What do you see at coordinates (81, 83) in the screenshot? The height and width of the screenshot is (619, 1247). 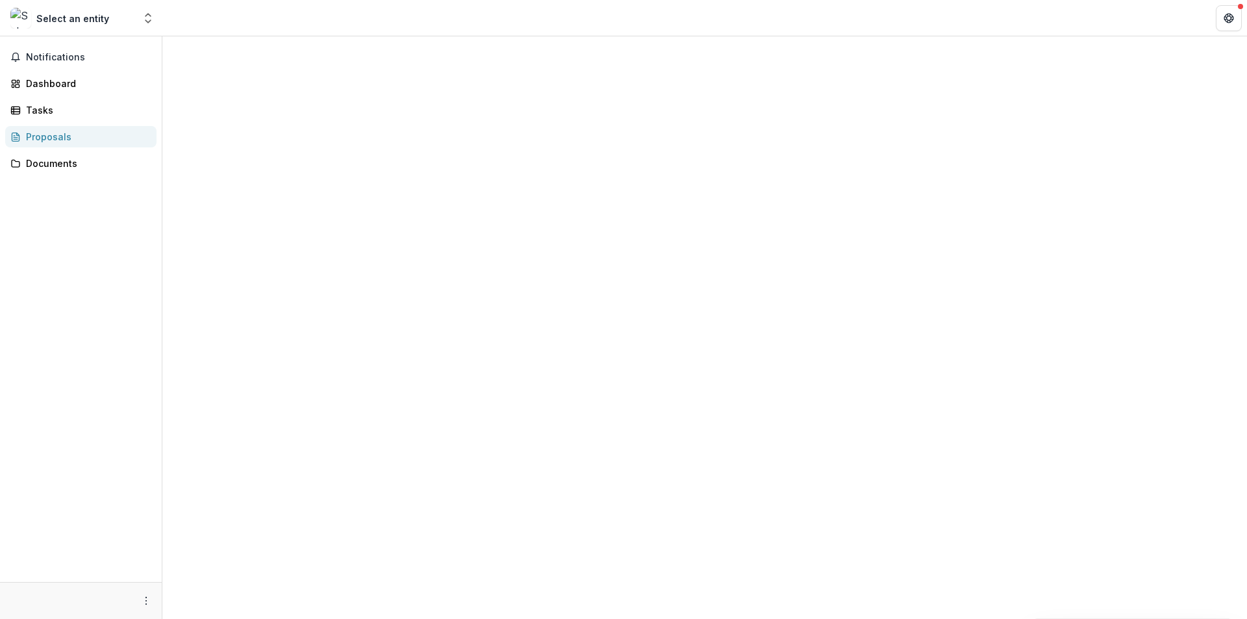 I see `a: Dashboard` at bounding box center [81, 83].